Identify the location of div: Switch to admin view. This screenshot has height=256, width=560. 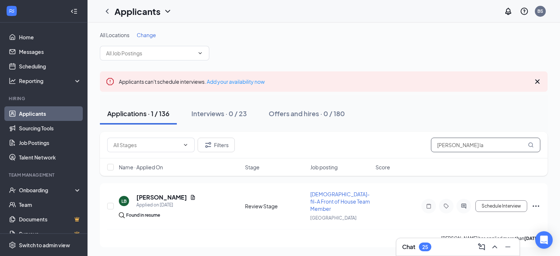
(44, 245).